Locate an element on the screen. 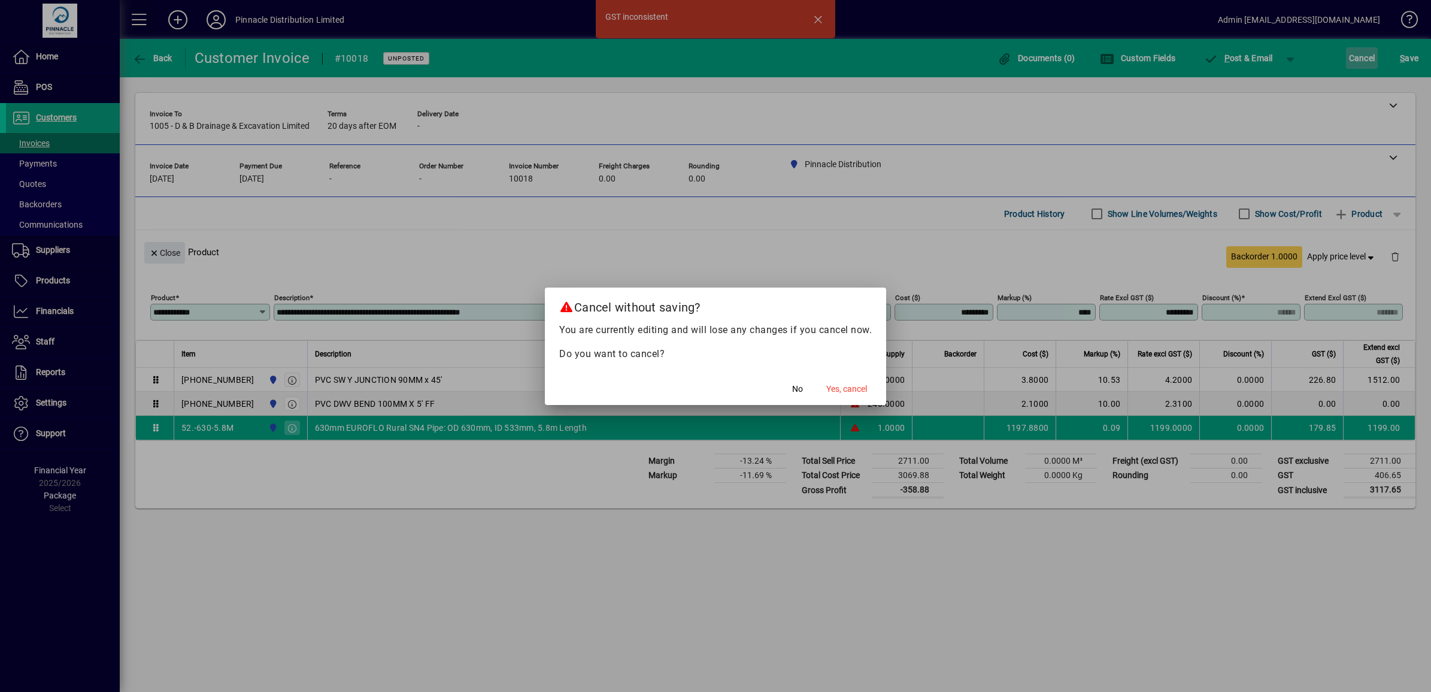  button: No is located at coordinates (798, 389).